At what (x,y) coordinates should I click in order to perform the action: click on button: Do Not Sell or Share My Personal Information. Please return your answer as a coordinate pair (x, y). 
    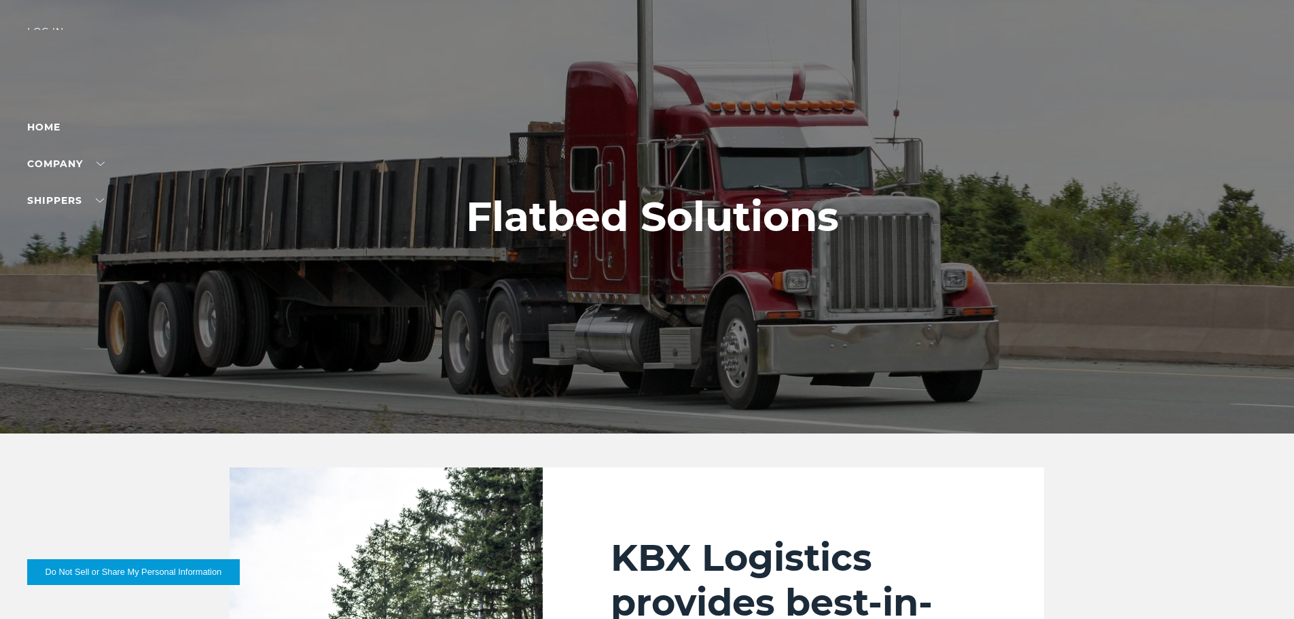
    Looking at the image, I should click on (133, 572).